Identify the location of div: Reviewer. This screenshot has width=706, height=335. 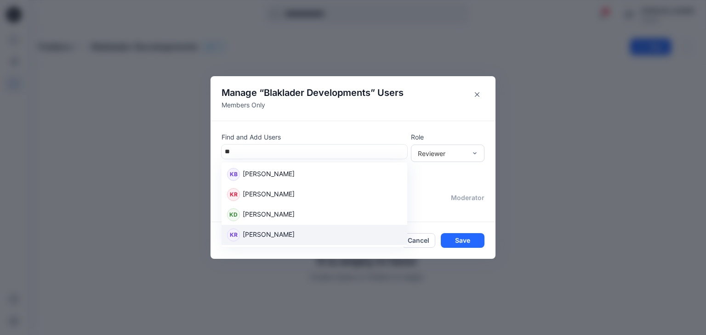
(442, 153).